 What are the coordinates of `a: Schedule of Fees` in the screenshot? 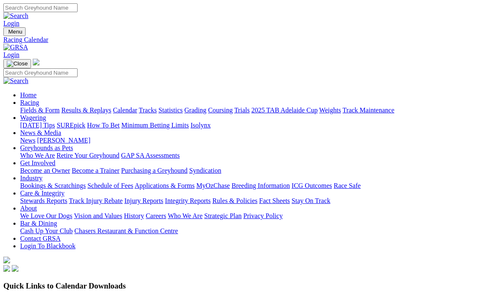 It's located at (110, 186).